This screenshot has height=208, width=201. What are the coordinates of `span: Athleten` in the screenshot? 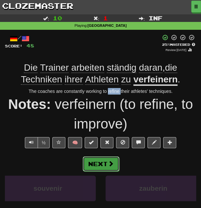 It's located at (102, 80).